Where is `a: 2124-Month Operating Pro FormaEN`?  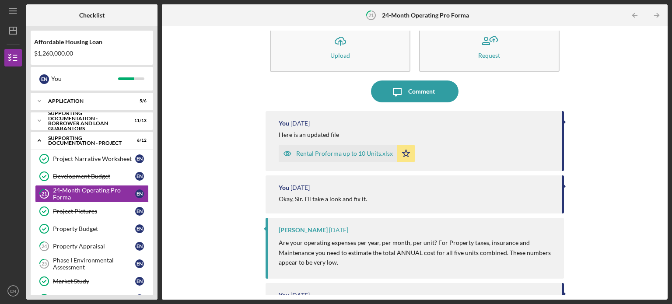
a: 2124-Month Operating Pro FormaEN is located at coordinates (92, 194).